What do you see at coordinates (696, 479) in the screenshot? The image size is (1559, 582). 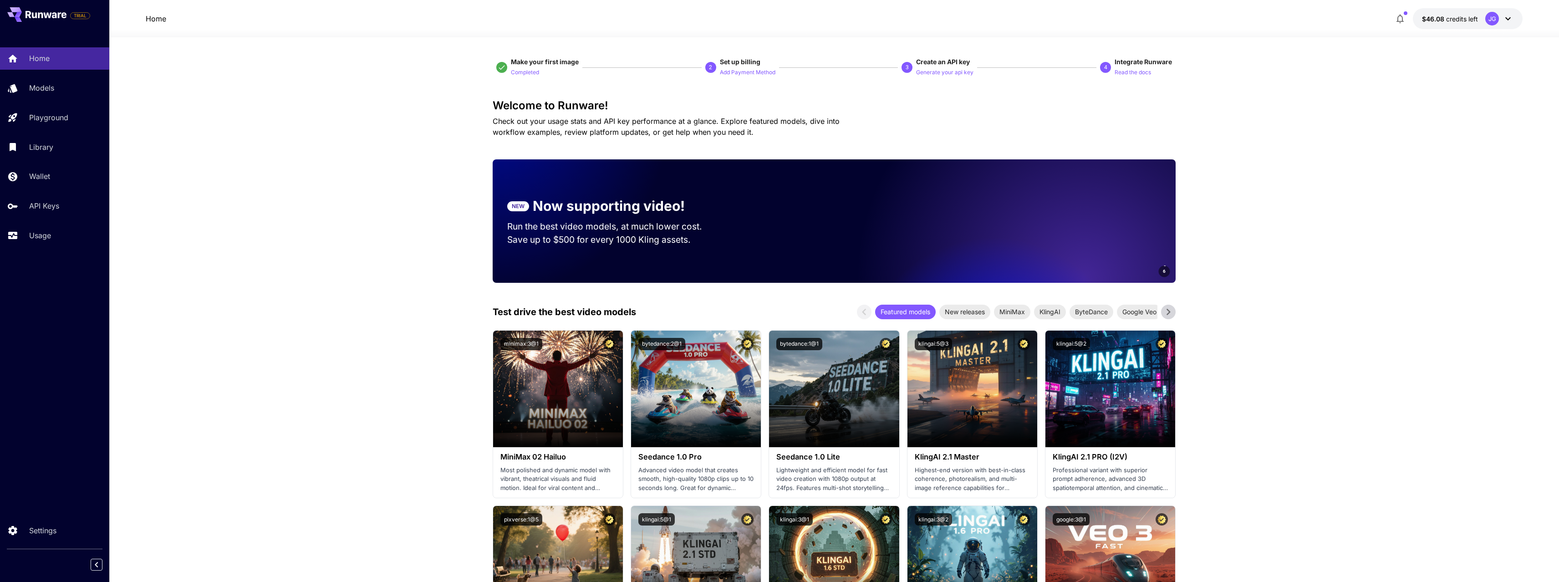 I see `p: Advanced video model that creates smooth, high-quality 1080p clips up to 10 seconds long. Great f...` at bounding box center [696, 479].